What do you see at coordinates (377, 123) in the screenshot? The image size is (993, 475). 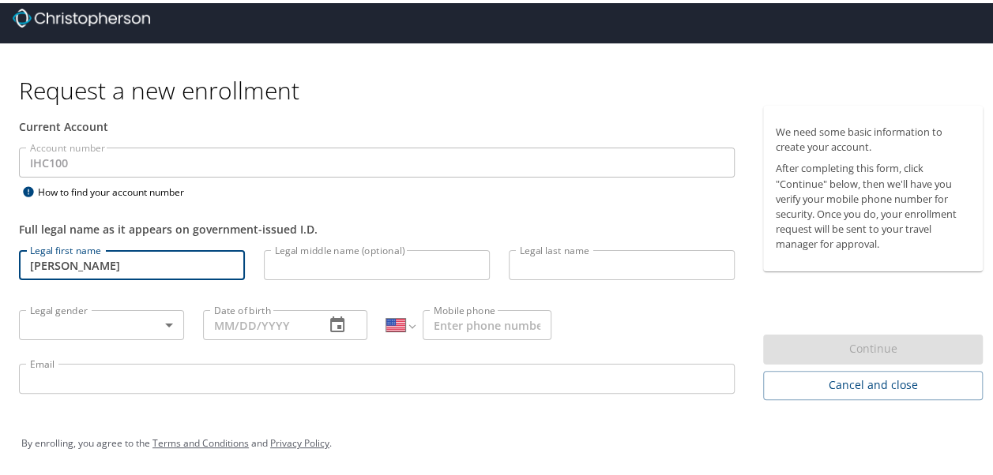 I see `div: Current Account` at bounding box center [377, 123].